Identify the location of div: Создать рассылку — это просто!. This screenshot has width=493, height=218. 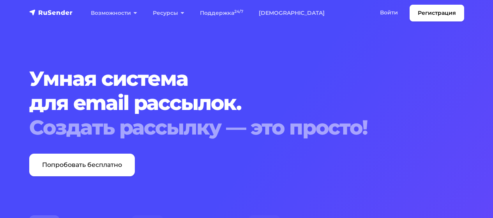
(246, 127).